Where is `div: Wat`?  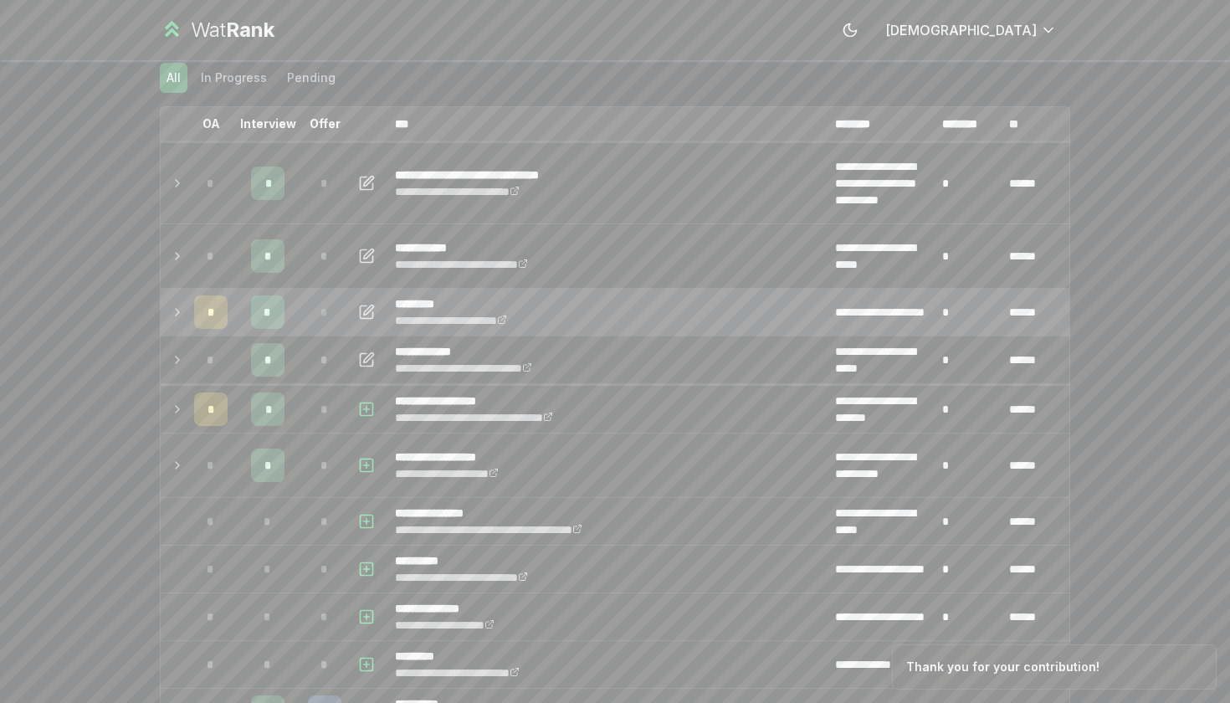
div: Wat is located at coordinates (233, 30).